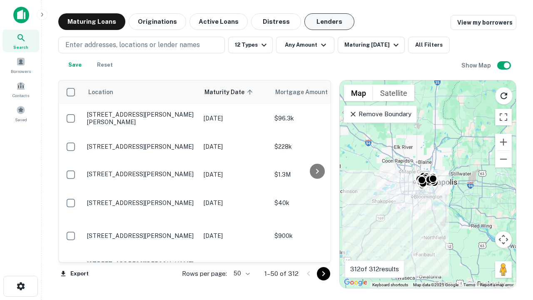  Describe the element at coordinates (204, 273) in the screenshot. I see `p: Rows per page:` at that location.